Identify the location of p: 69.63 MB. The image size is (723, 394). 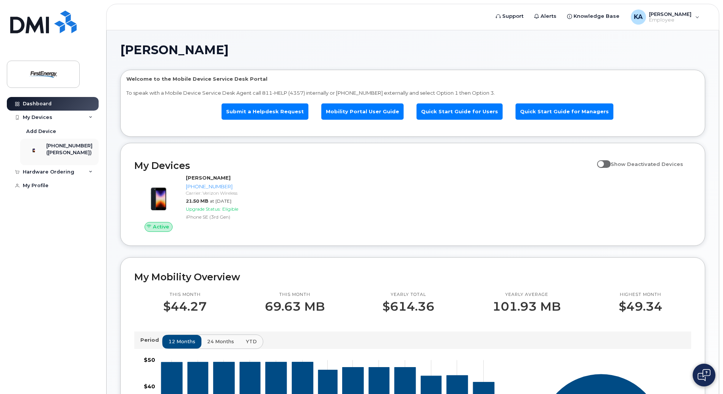
(295, 307).